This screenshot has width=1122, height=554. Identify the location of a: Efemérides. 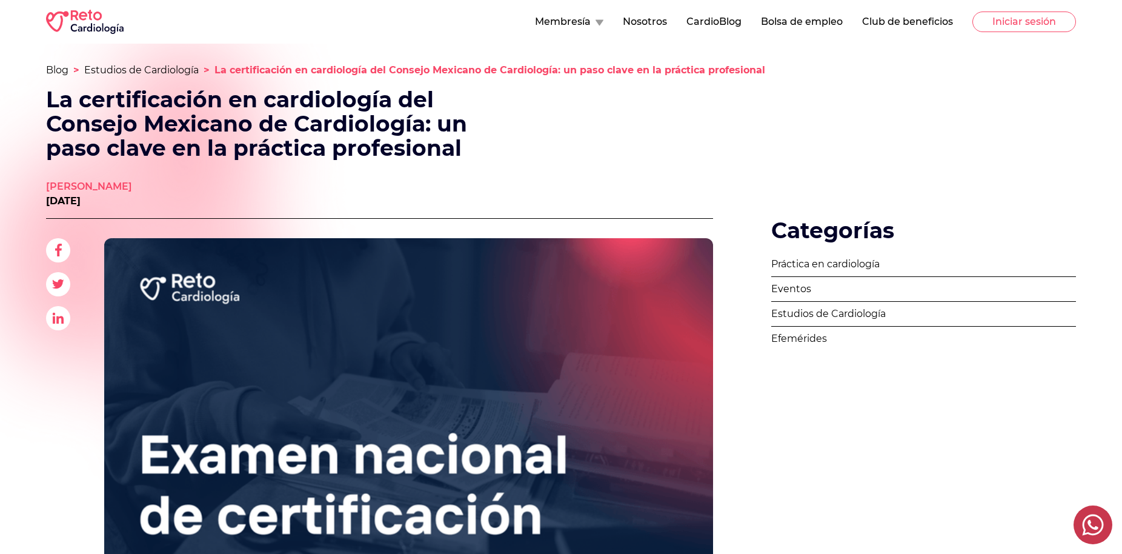
(923, 339).